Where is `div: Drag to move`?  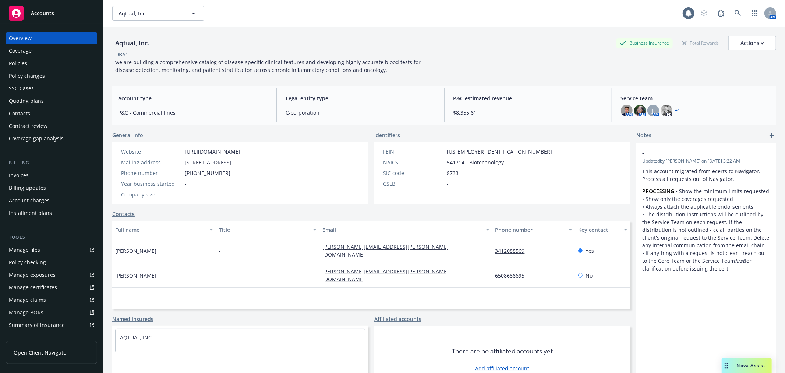 div: Drag to move is located at coordinates (726, 365).